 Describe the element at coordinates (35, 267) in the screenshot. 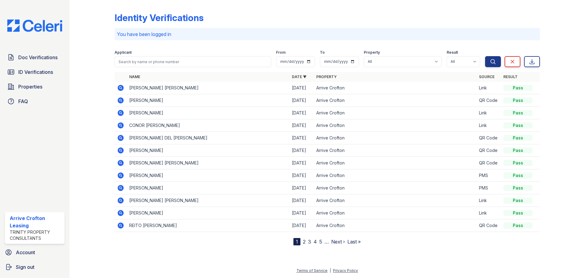

I see `button: Sign out` at that location.